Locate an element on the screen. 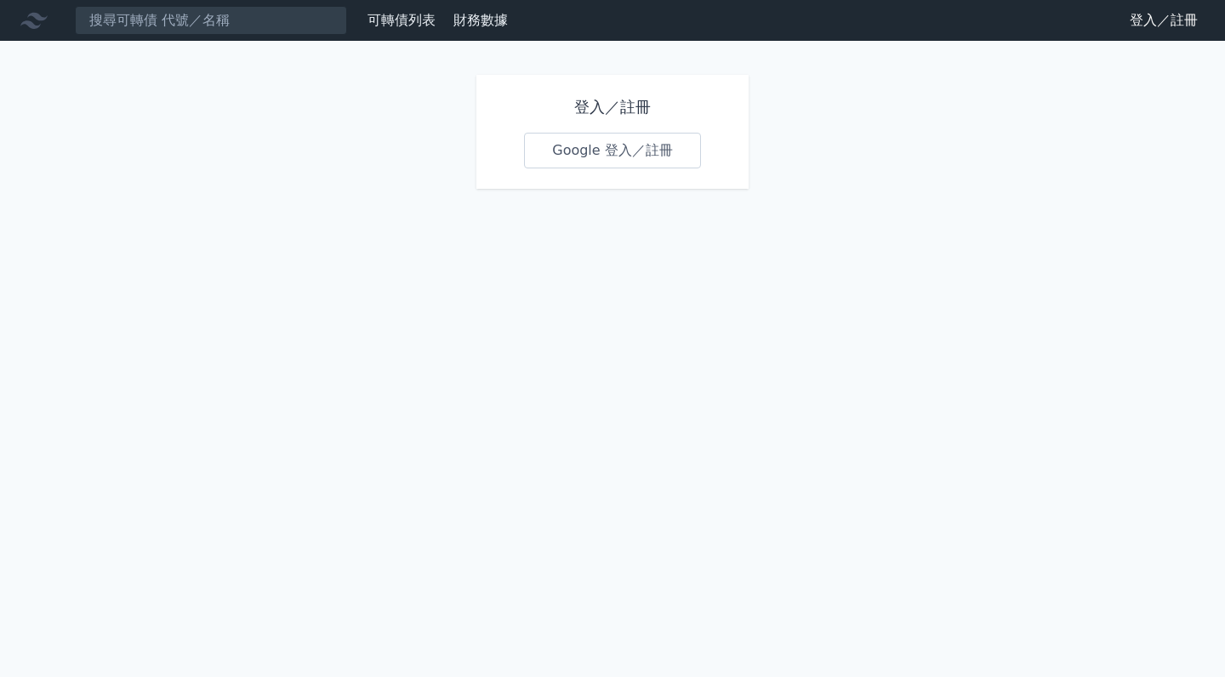 The height and width of the screenshot is (677, 1225). h1: 登入／註冊 is located at coordinates (613, 107).